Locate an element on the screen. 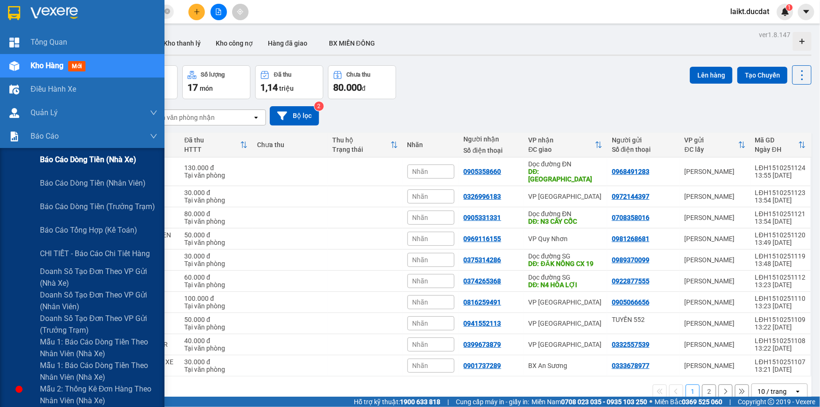 The height and width of the screenshot is (407, 820). div: Đã thu is located at coordinates (212, 140).